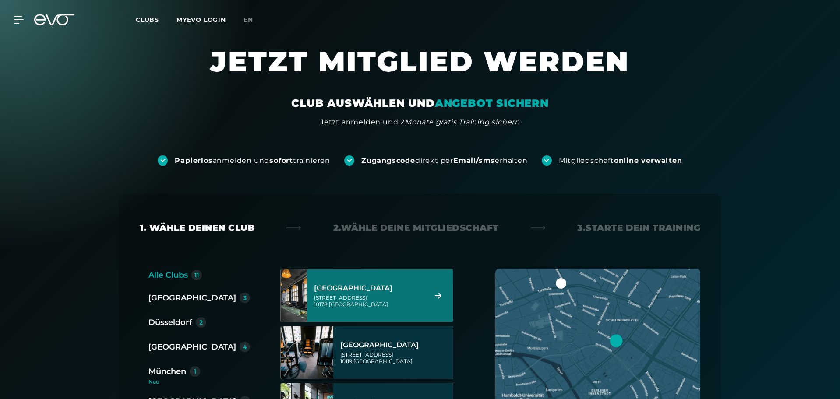  I want to click on div: Neu, so click(203, 382).